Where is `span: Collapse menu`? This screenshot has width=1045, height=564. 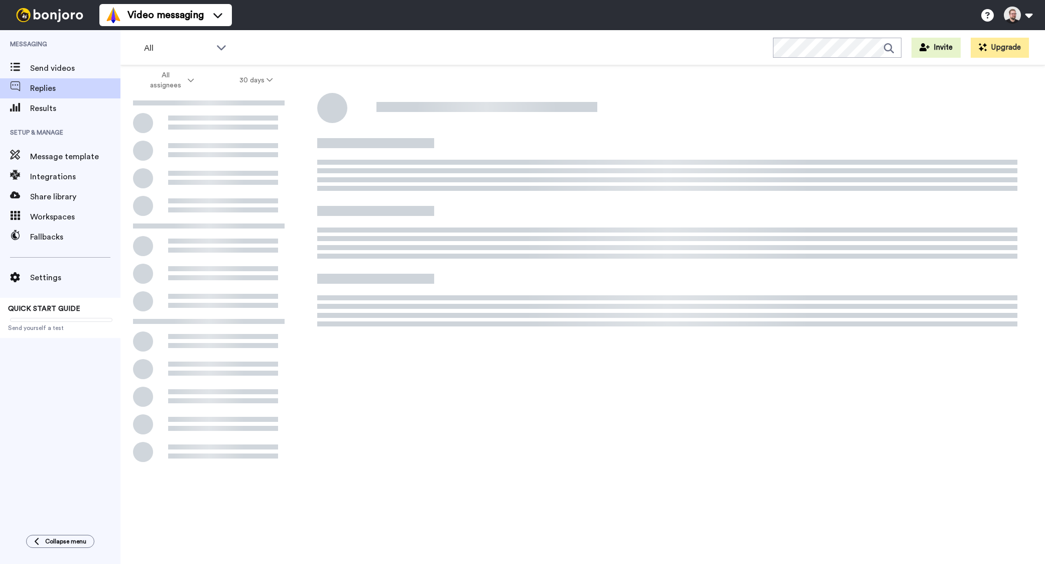 span: Collapse menu is located at coordinates (66, 541).